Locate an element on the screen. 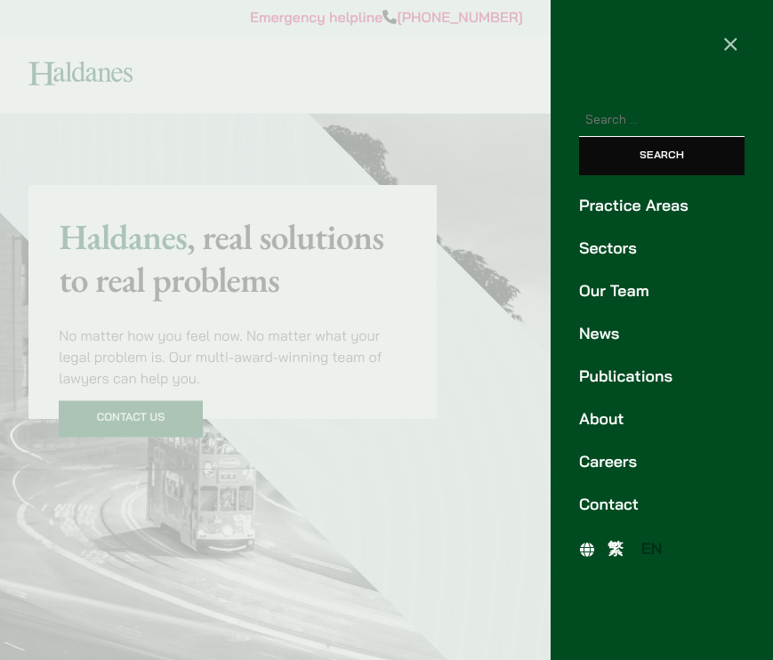  a: News is located at coordinates (661, 333).